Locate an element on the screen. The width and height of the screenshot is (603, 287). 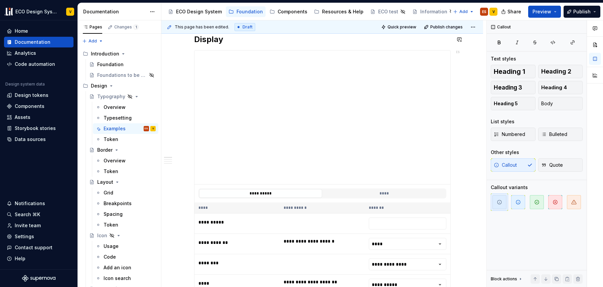
a: Layout is located at coordinates (122, 182).